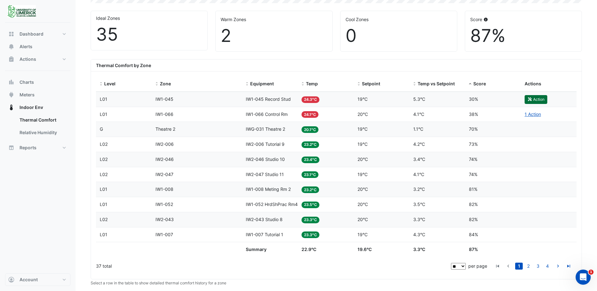 The width and height of the screenshot is (597, 291). What do you see at coordinates (38, 107) in the screenshot?
I see `button: Indoor Env` at bounding box center [38, 107].